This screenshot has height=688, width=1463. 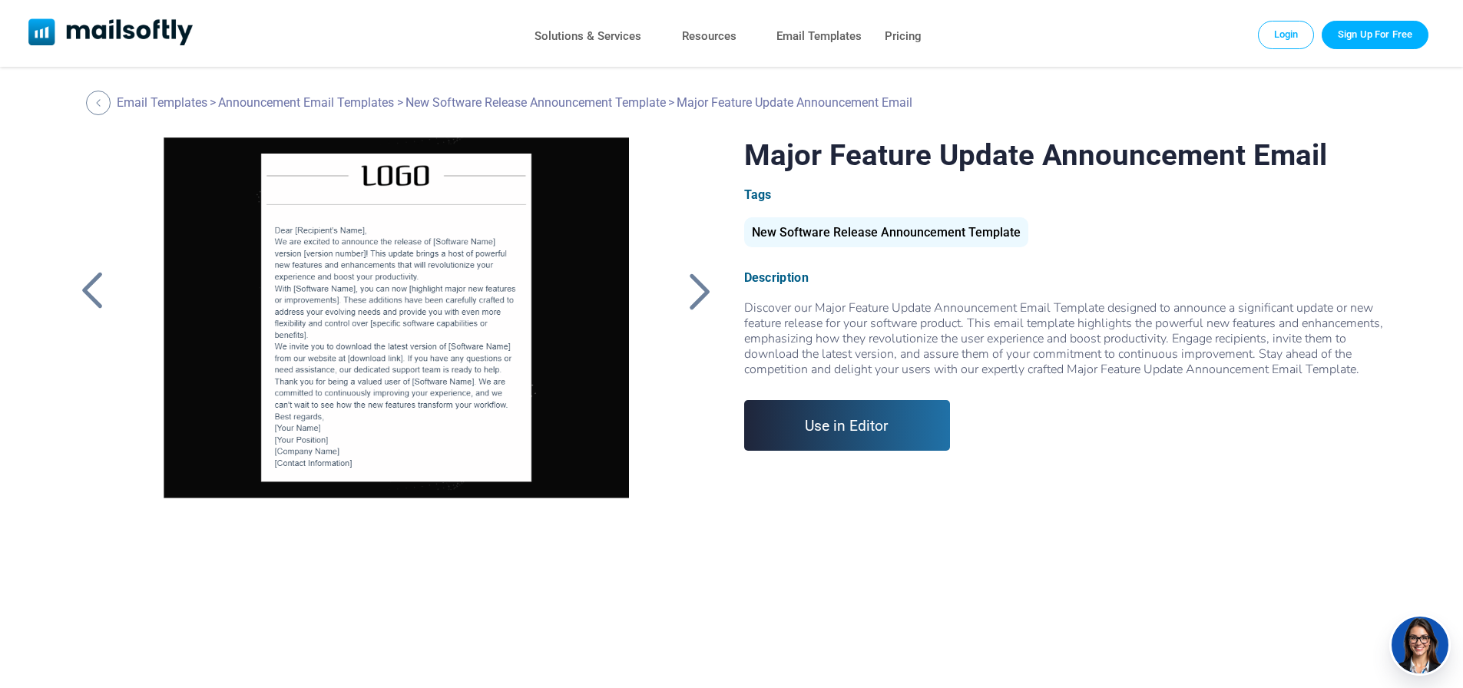 What do you see at coordinates (1063, 339) in the screenshot?
I see `span: Discover our Major Feature Update Announcement Email Template designed to announce a significant ...` at bounding box center [1063, 339].